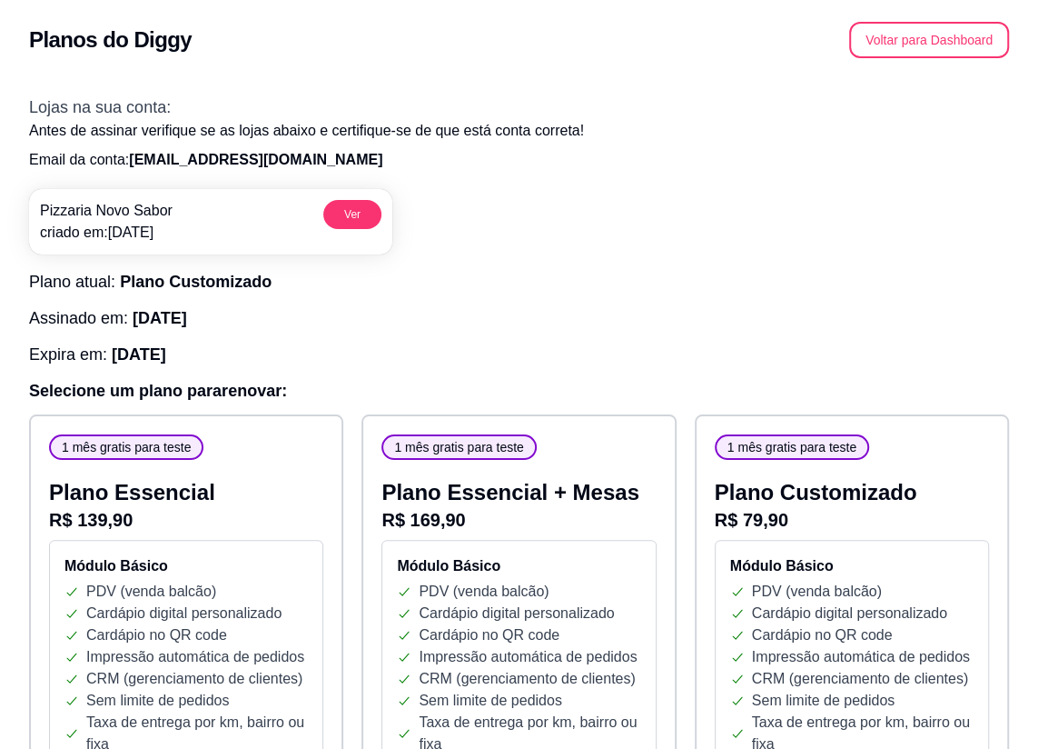 This screenshot has height=749, width=1038. What do you see at coordinates (195, 282) in the screenshot?
I see `span: Plano Customizado` at bounding box center [195, 282].